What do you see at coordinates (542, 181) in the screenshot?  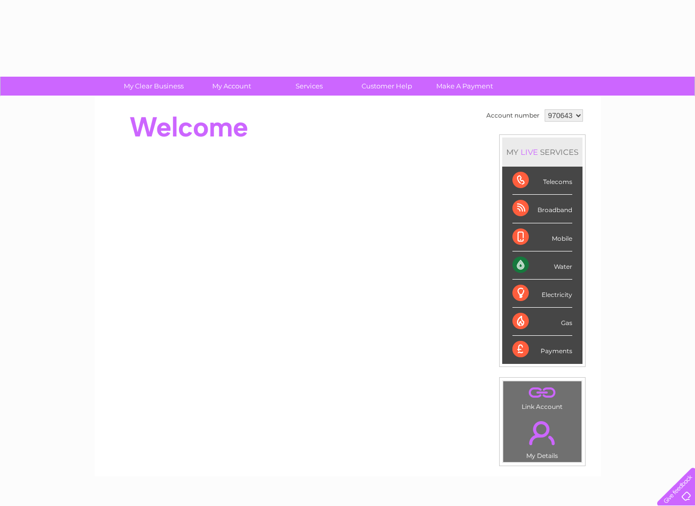 I see `div: Telecoms` at bounding box center [542, 181].